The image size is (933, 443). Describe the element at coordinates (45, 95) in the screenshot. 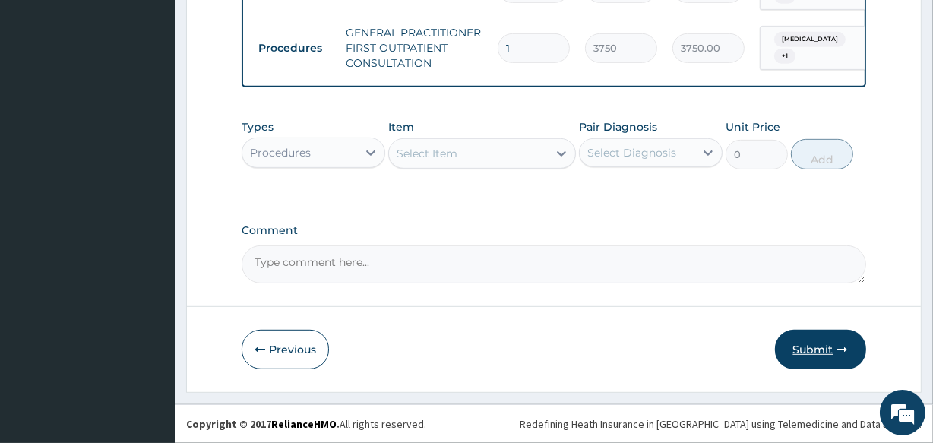

I see `img: d_794563401_company_1708531726252_794563401` at that location.